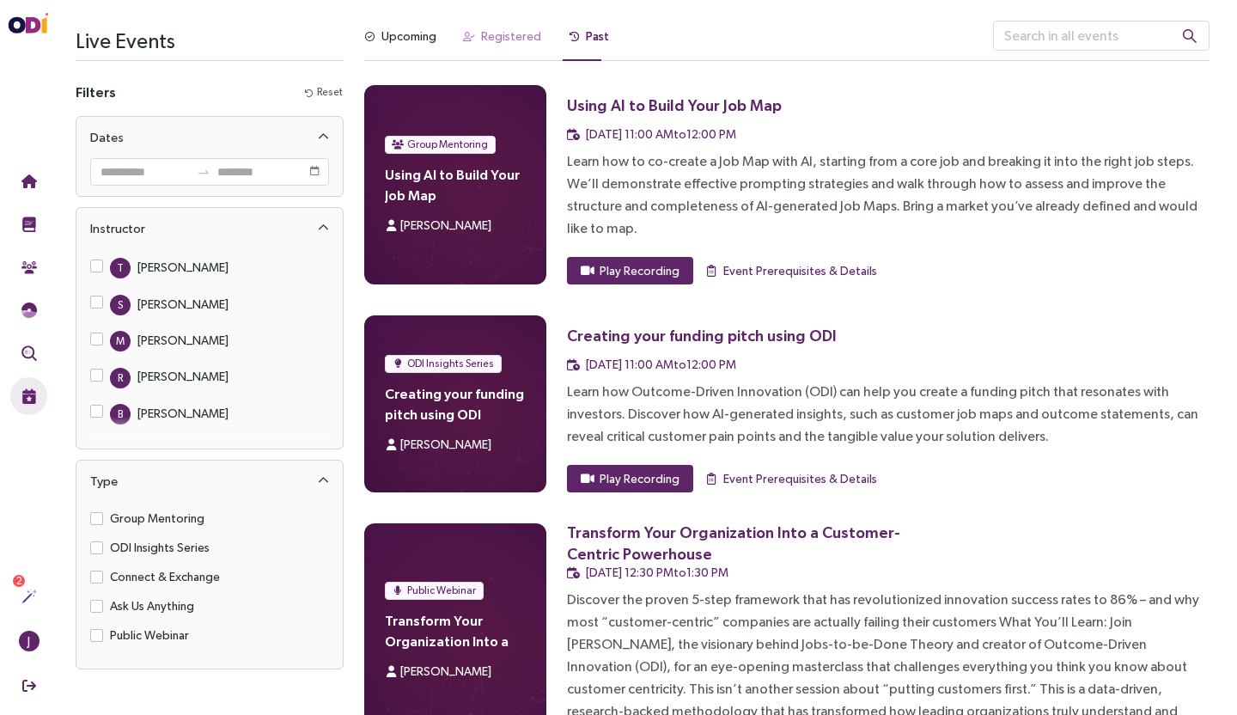 The width and height of the screenshot is (1237, 715). I want to click on span: 2, so click(19, 581).